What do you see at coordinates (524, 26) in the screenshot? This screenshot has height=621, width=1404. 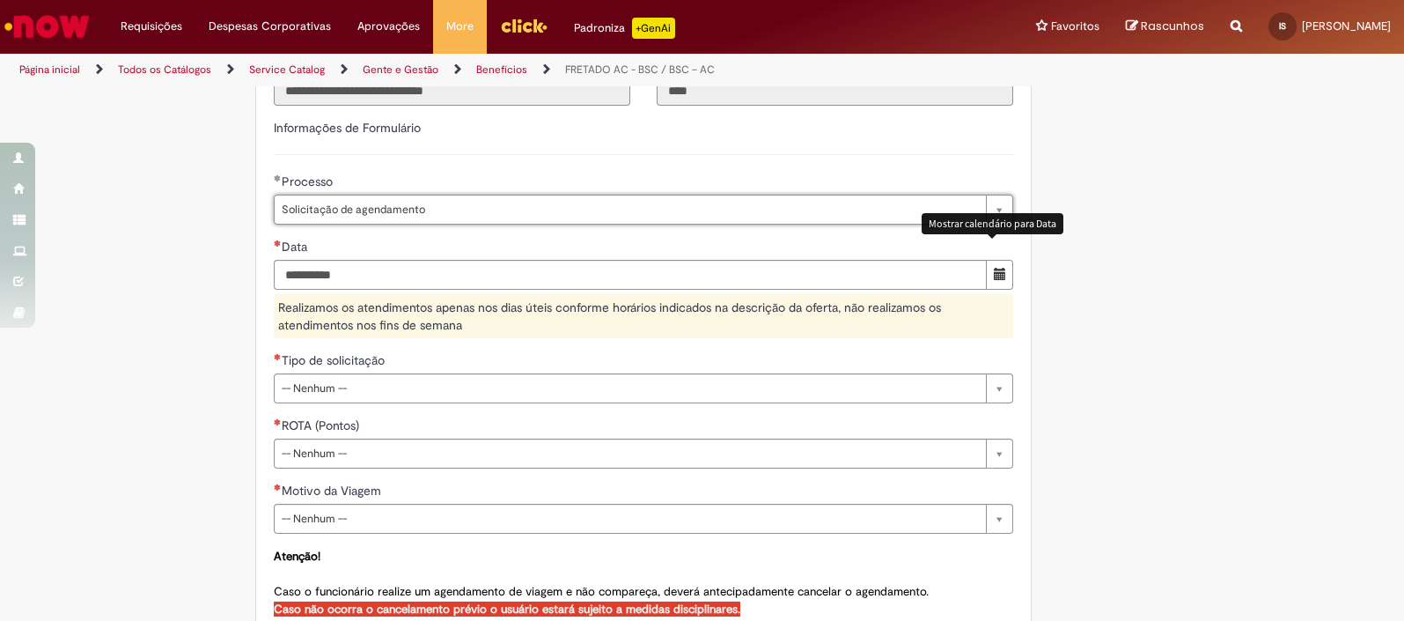 I see `img: click_logo_yellow_360x200.png` at bounding box center [524, 26].